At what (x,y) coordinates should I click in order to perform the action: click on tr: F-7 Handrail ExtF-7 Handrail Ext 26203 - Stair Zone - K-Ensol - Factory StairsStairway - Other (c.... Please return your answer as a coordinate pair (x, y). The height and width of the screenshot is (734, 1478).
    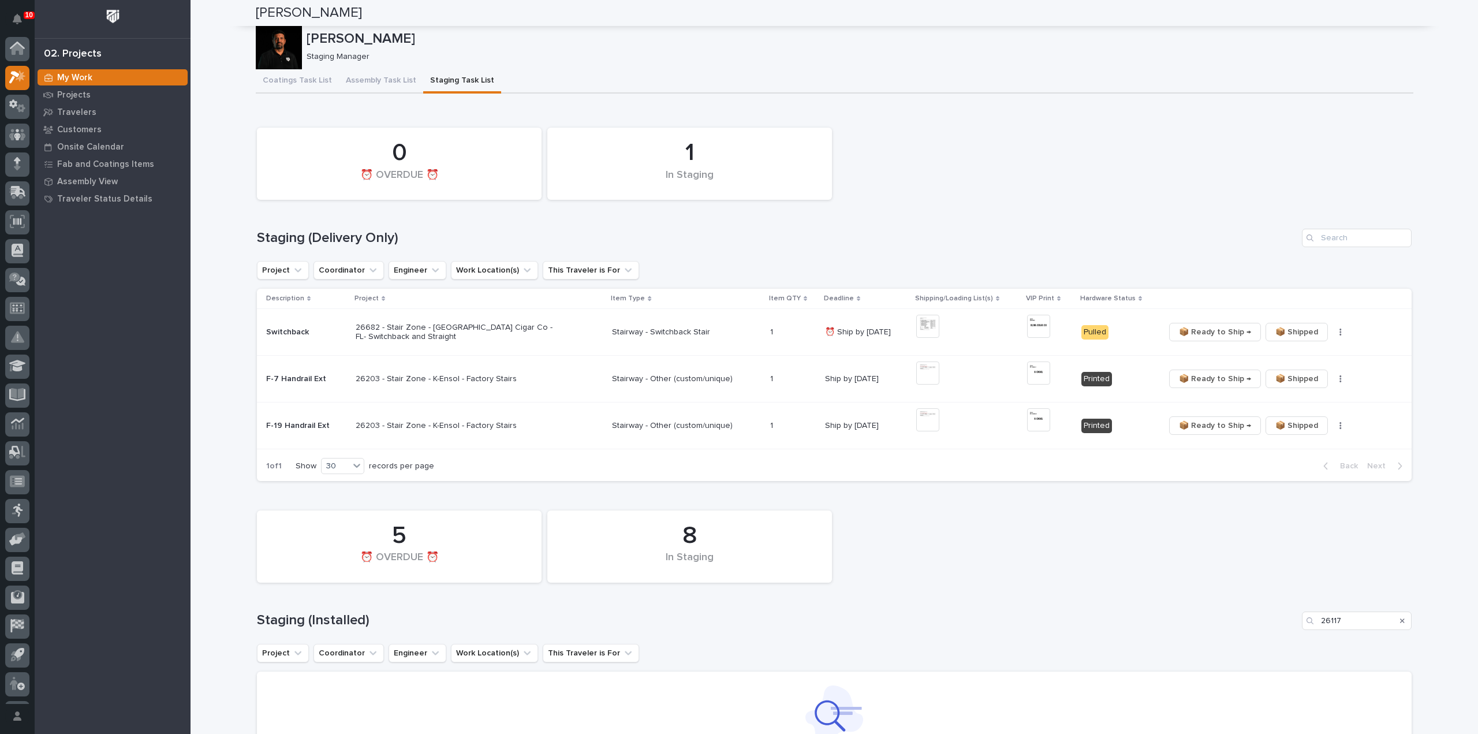
    Looking at the image, I should click on (834, 379).